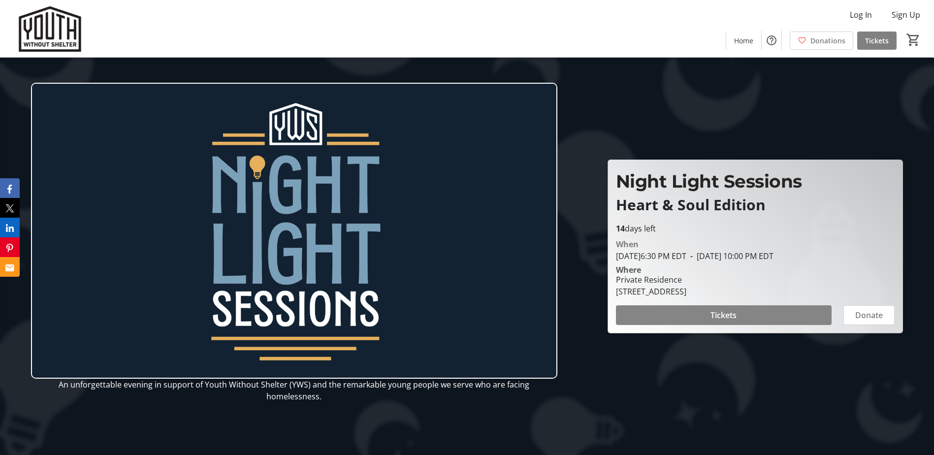 The height and width of the screenshot is (455, 934). I want to click on button: Log In, so click(861, 15).